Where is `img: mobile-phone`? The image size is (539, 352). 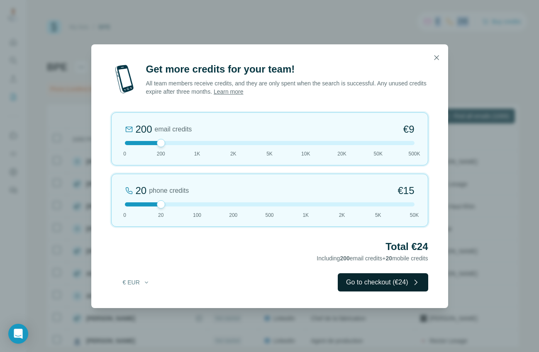
img: mobile-phone is located at coordinates (124, 79).